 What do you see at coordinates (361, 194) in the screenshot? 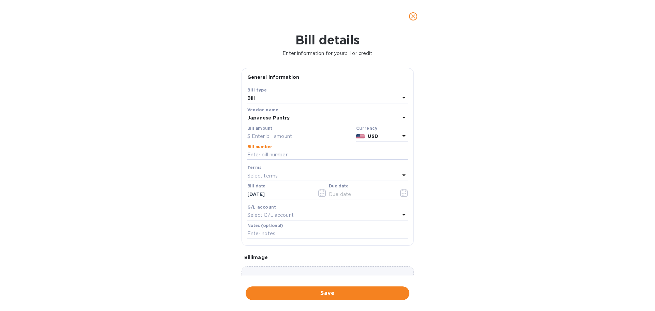
I see `input: Due date` at bounding box center [361, 194].